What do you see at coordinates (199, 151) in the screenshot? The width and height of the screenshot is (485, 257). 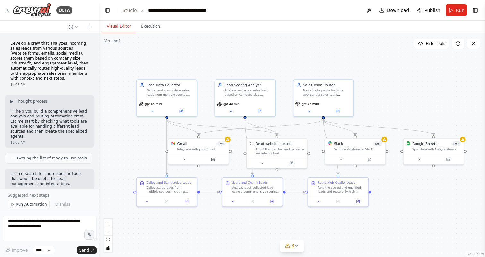 I see `div: GmailGmail3of9Integrate with your Gmail` at bounding box center [199, 151].